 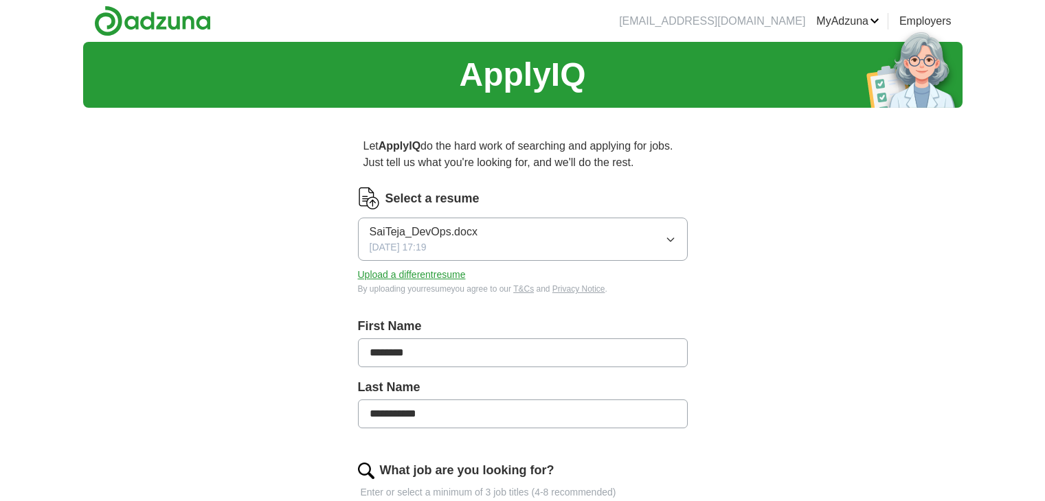 I want to click on a: Privacy Notice, so click(x=578, y=289).